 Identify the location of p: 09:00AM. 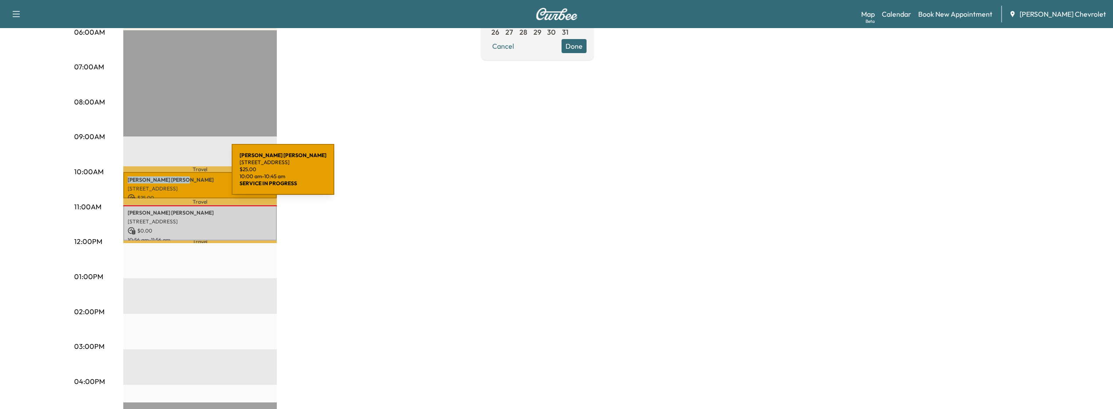
(89, 136).